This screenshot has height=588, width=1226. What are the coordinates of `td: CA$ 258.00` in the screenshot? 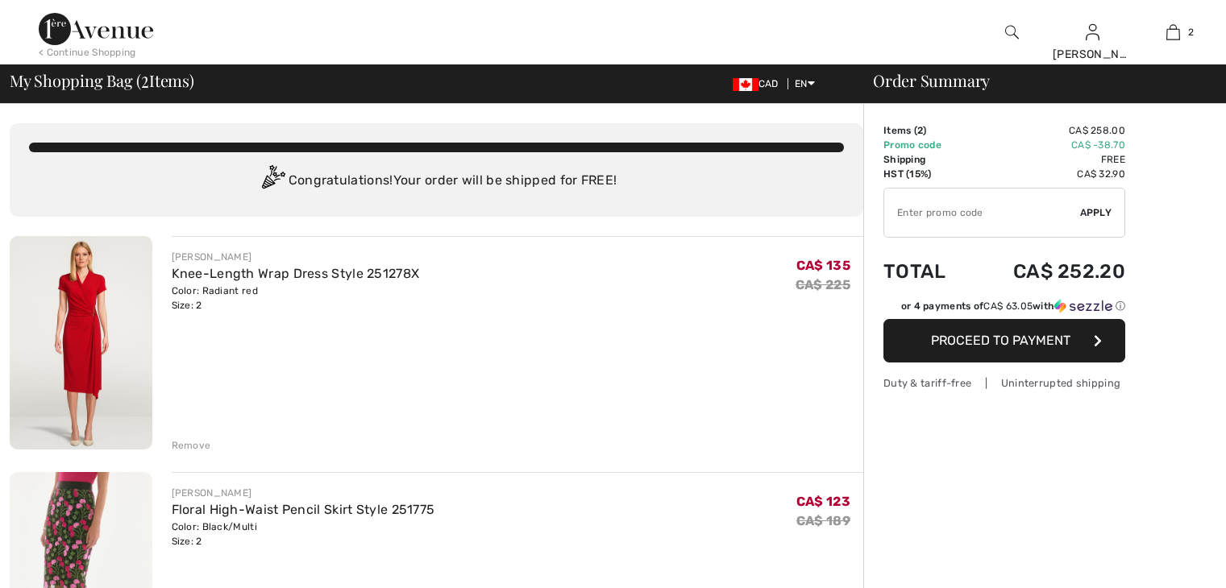 It's located at (1047, 131).